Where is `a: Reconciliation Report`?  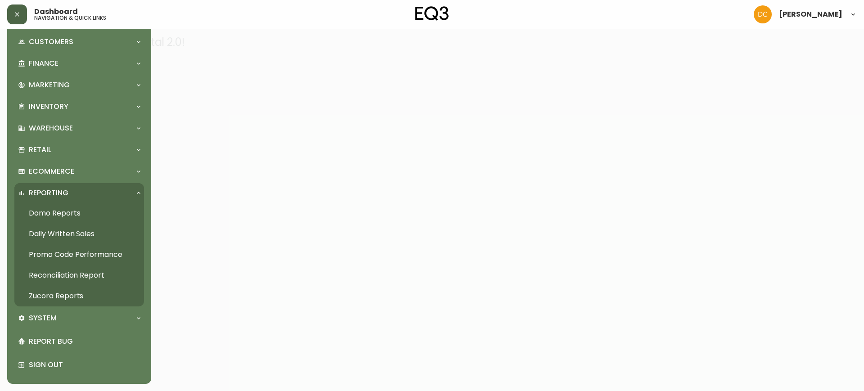 a: Reconciliation Report is located at coordinates (79, 275).